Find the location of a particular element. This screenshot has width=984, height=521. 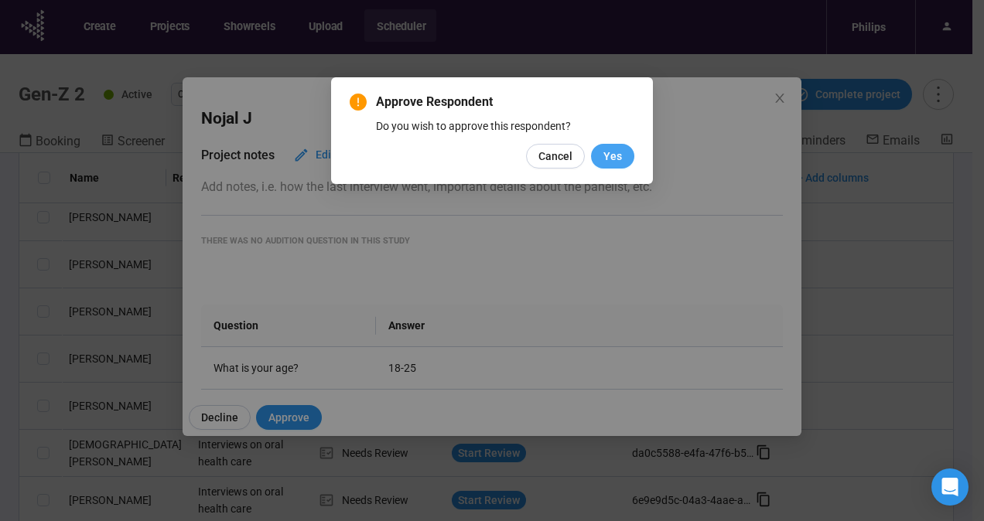

div: Open Intercom Messenger is located at coordinates (950, 487).